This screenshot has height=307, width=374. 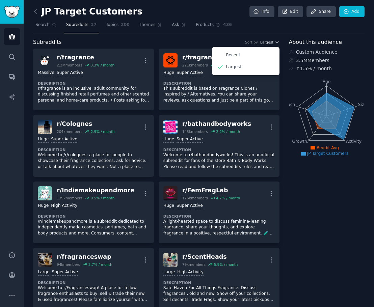 I want to click on span: Largest, so click(x=267, y=42).